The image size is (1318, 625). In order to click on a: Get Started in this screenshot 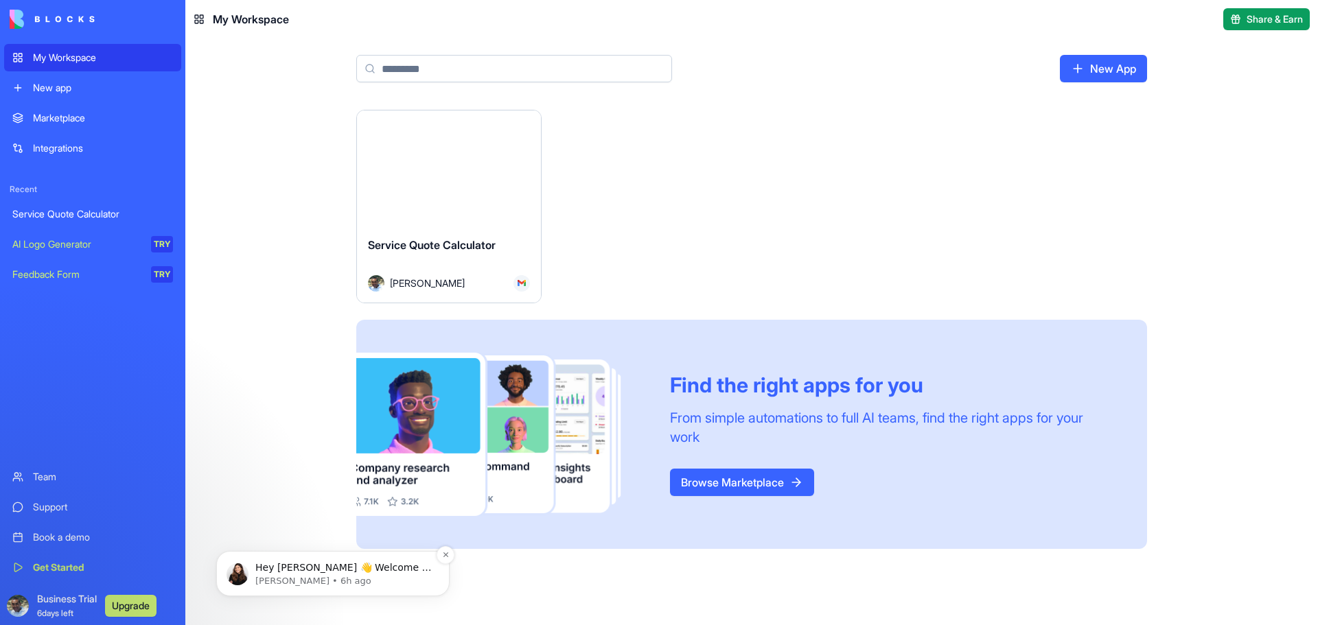, I will do `click(93, 568)`.